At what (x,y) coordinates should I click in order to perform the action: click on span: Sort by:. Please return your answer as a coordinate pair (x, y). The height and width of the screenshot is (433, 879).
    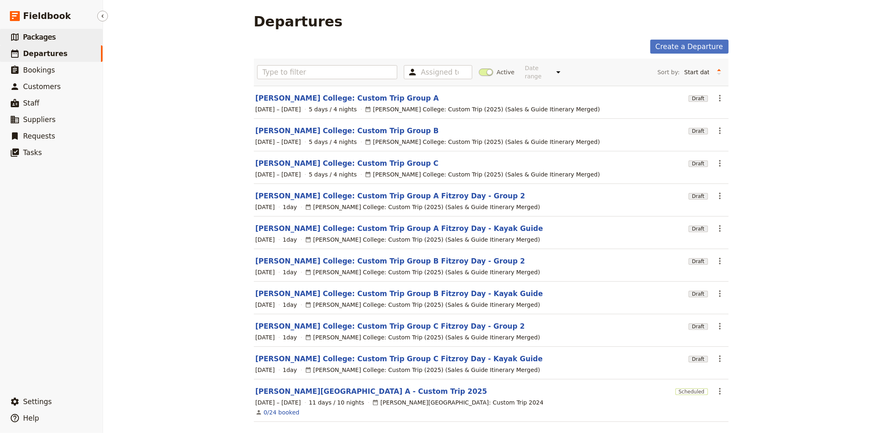
    Looking at the image, I should click on (668, 72).